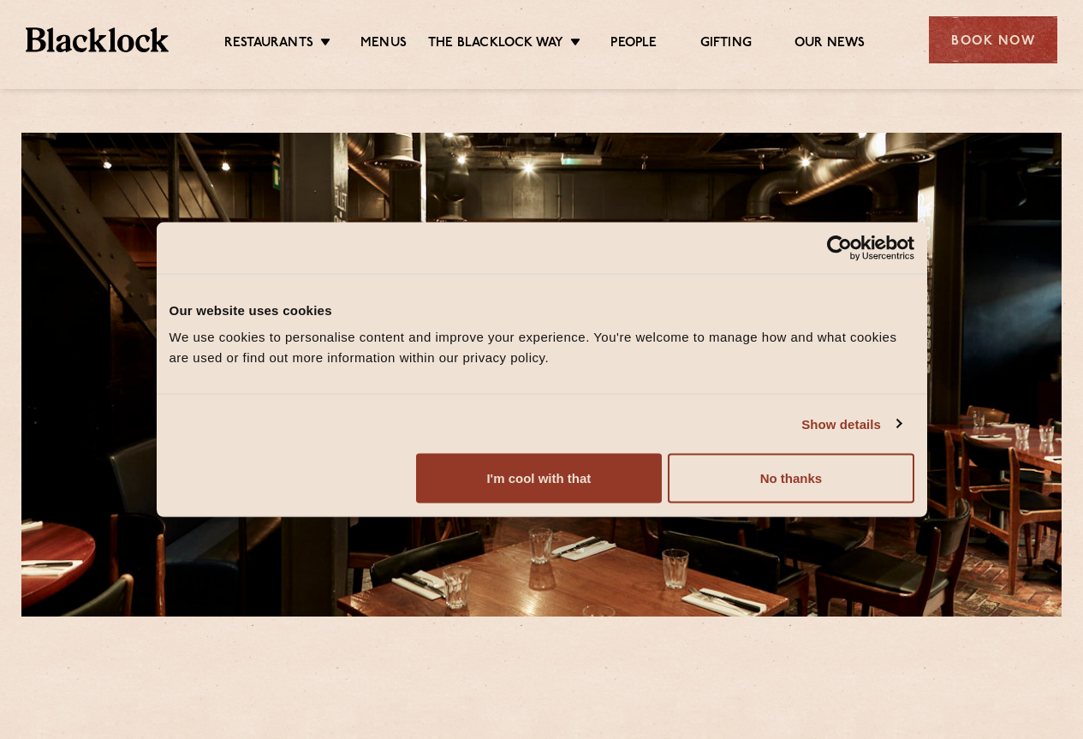 Image resolution: width=1083 pixels, height=739 pixels. What do you see at coordinates (384, 45) in the screenshot?
I see `a: Menus` at bounding box center [384, 45].